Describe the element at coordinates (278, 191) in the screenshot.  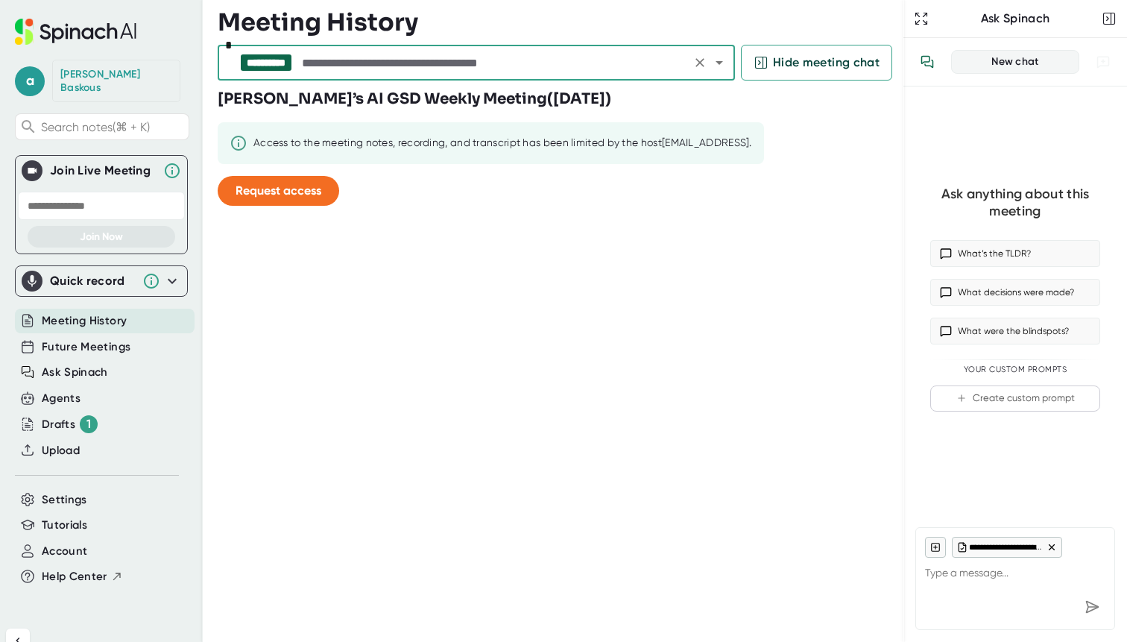
I see `button: Request access` at that location.